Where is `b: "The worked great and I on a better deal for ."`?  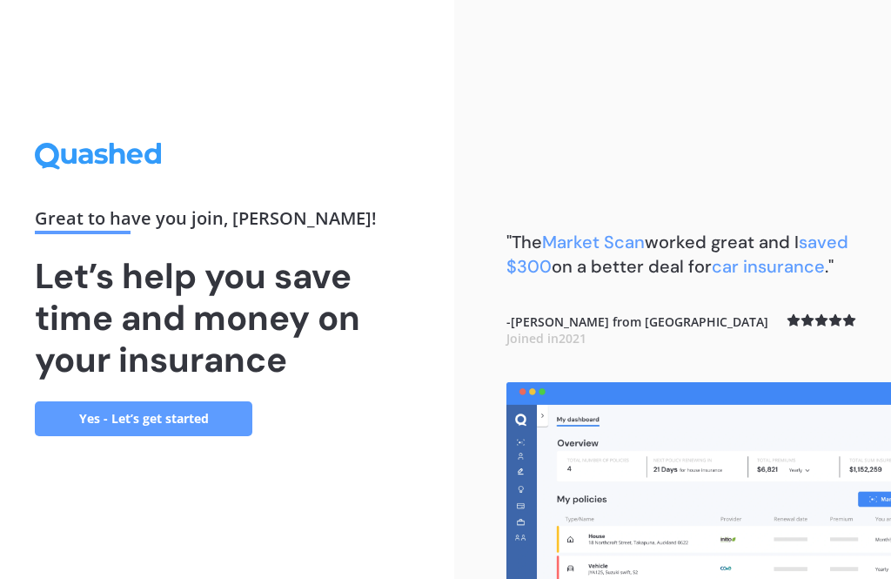
b: "The worked great and I on a better deal for ." is located at coordinates (677, 254).